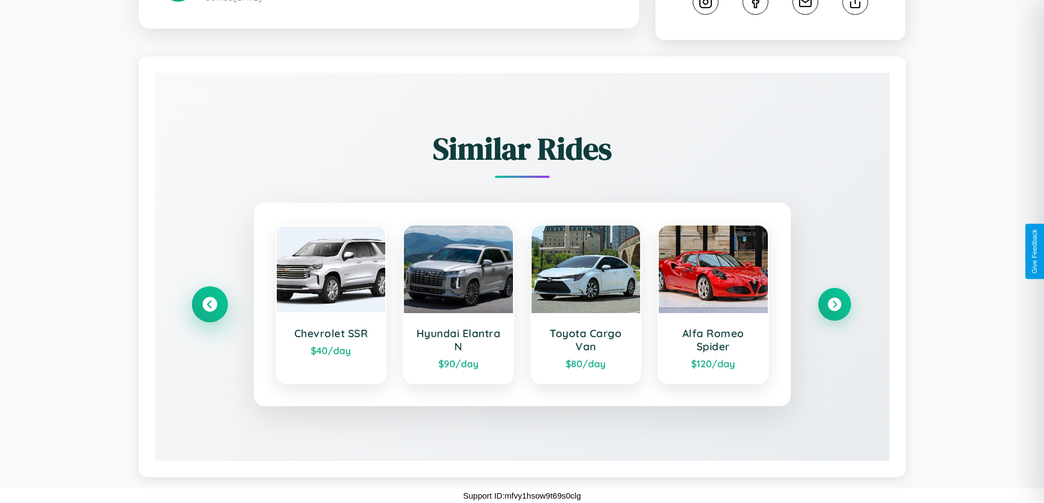  What do you see at coordinates (331, 334) in the screenshot?
I see `h3: Chevrolet SSR` at bounding box center [331, 334].